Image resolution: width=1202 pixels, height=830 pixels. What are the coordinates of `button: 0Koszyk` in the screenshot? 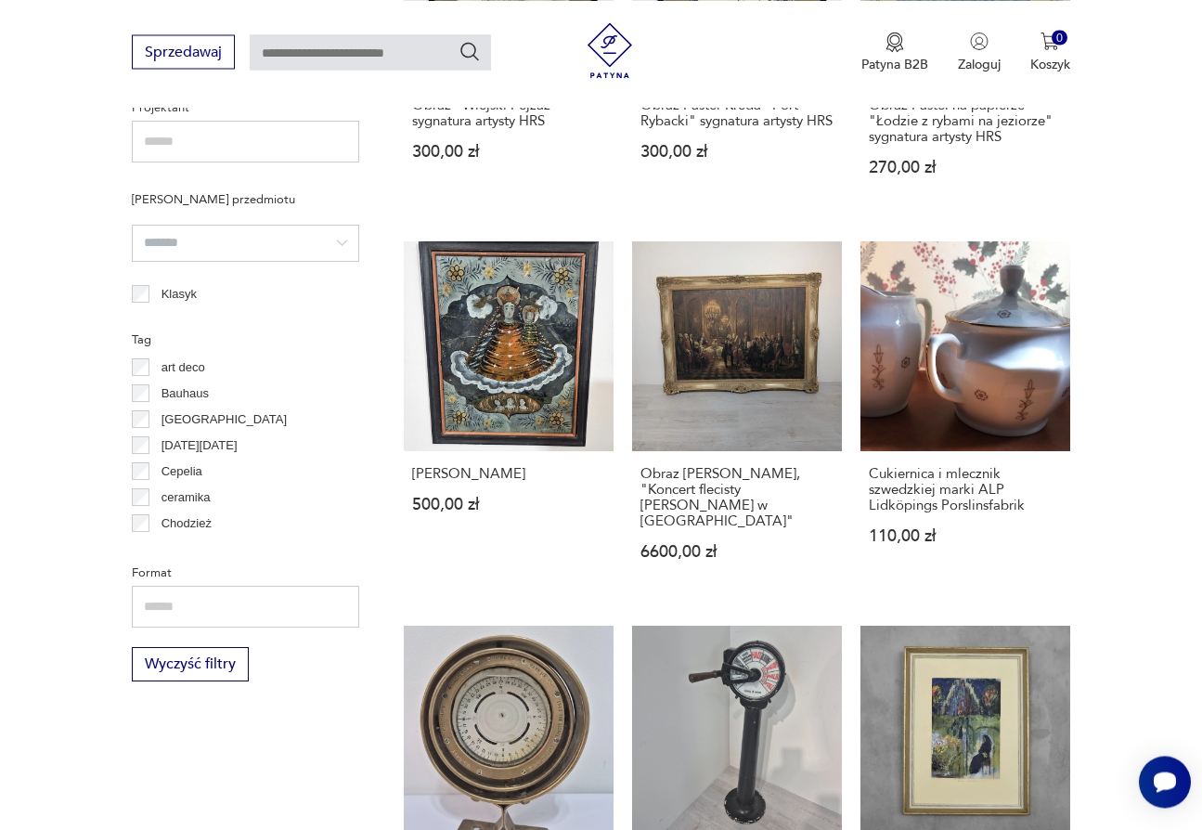 It's located at (1049, 52).